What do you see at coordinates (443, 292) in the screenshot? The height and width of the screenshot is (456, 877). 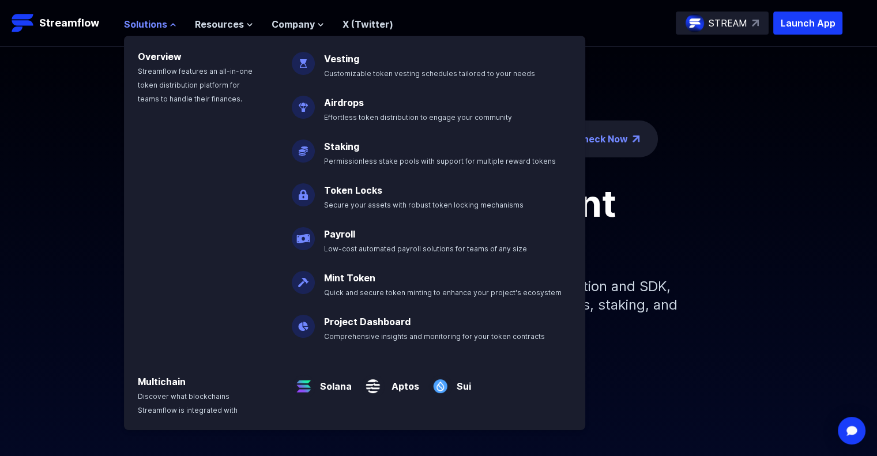 I see `span: Quick and secure token minting to enhance your project's ecosystem` at bounding box center [443, 292].